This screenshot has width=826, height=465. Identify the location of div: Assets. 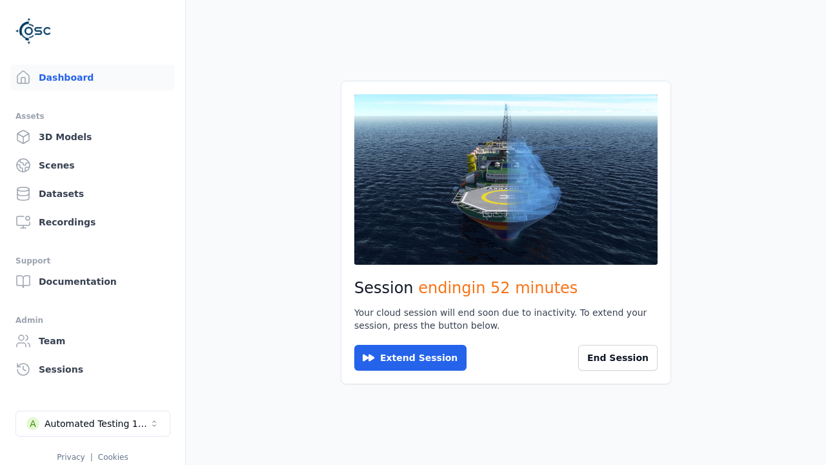
(92, 116).